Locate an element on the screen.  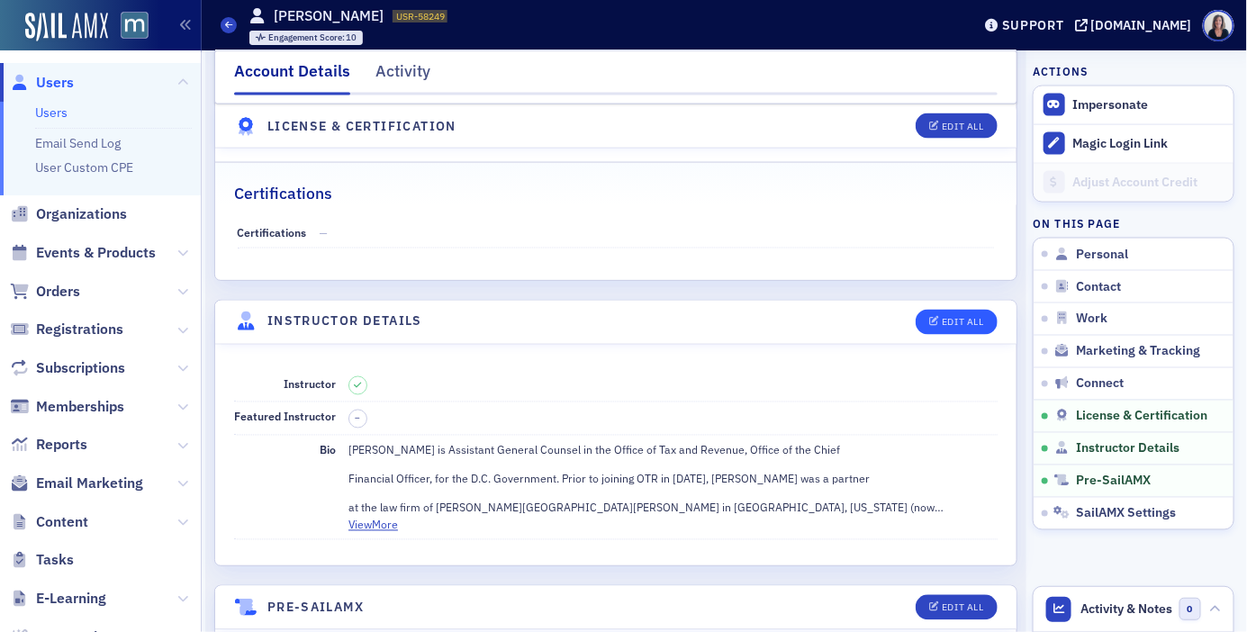
div: 10 is located at coordinates (313, 38).